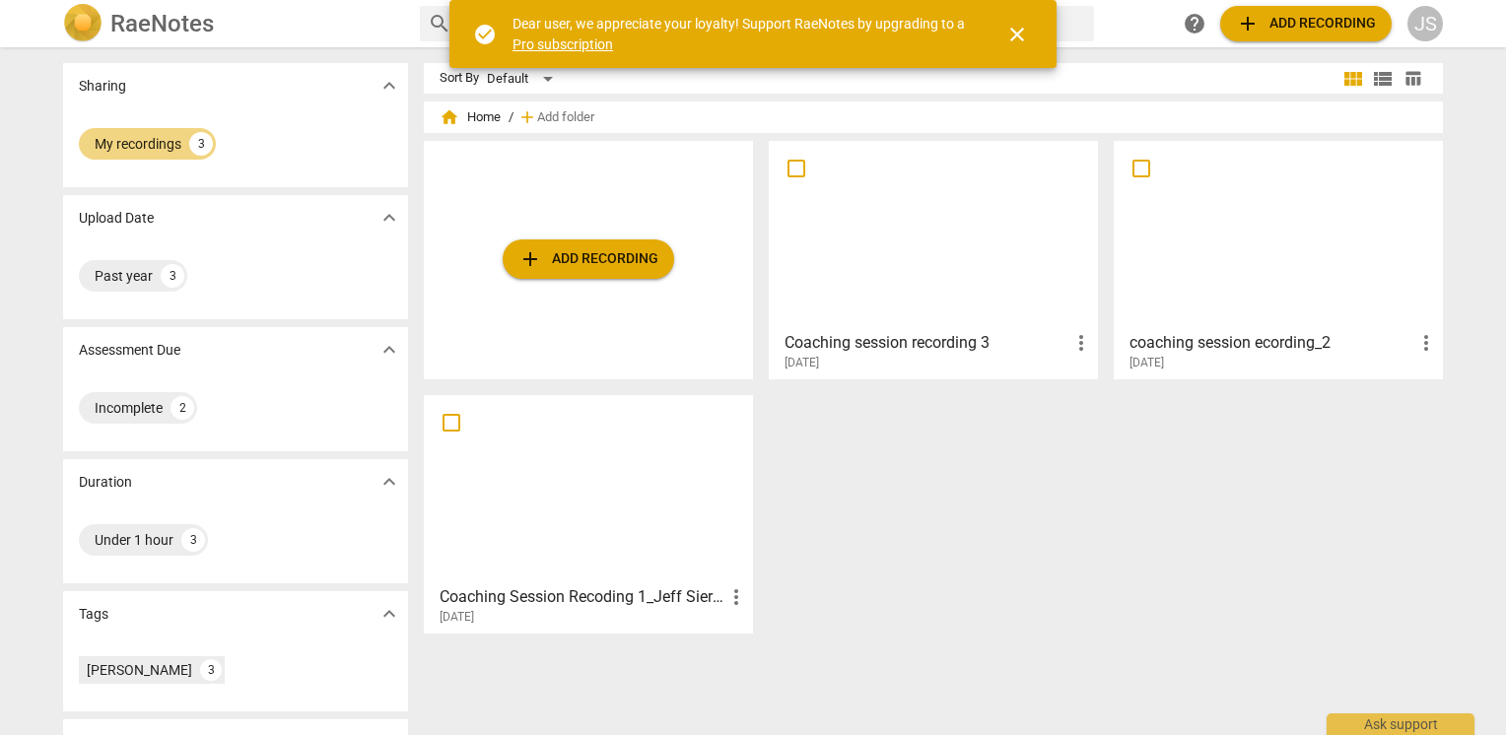 The width and height of the screenshot is (1506, 735). I want to click on p: Duration, so click(105, 482).